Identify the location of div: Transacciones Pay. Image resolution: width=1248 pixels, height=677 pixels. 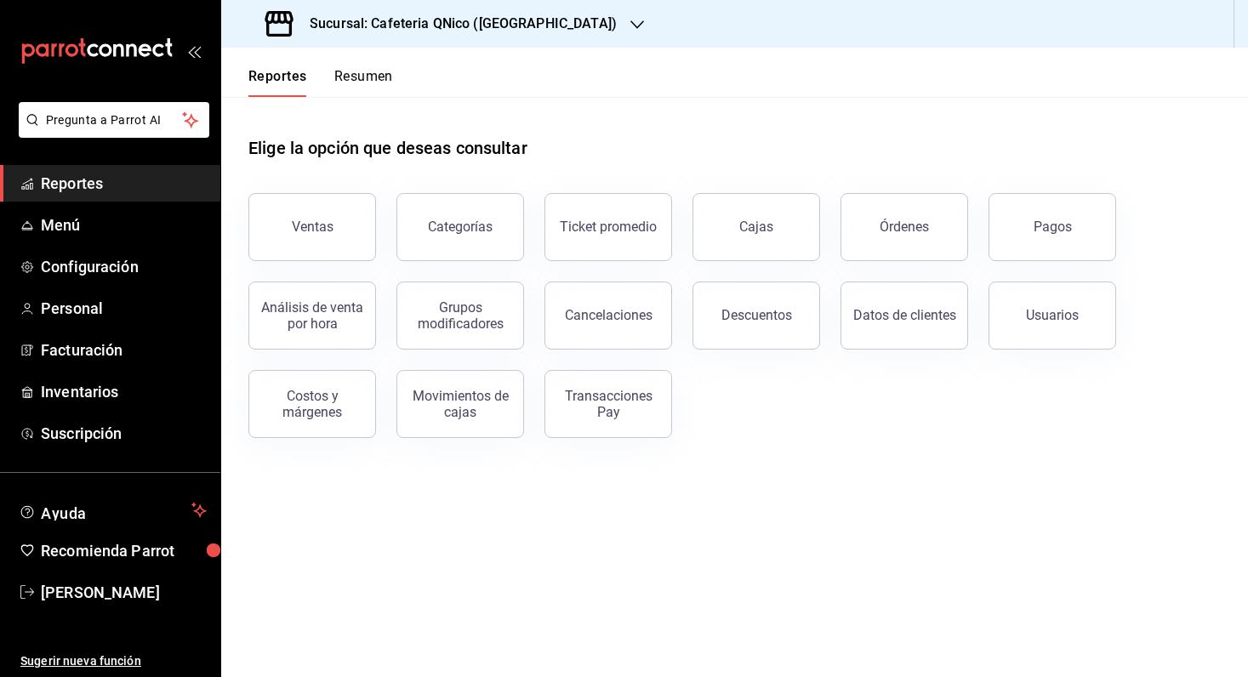
(608, 404).